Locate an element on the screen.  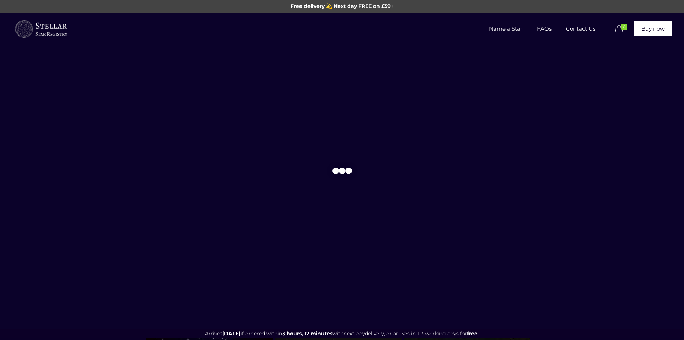
span: Arrives if ordered within with delivery, or arrives in 1-3 working days for . is located at coordinates (342, 333).